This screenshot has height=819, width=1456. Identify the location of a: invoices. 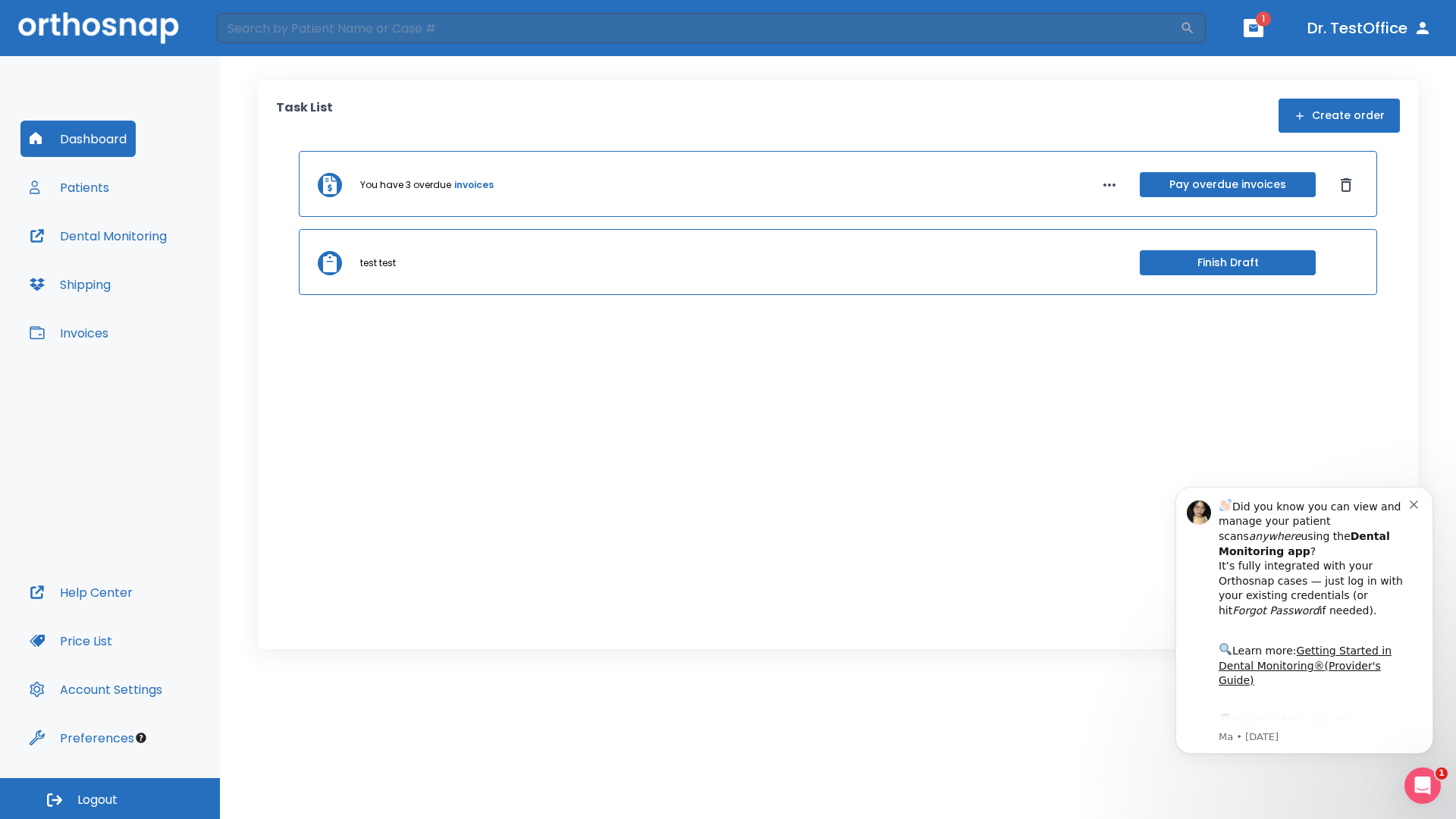
(474, 185).